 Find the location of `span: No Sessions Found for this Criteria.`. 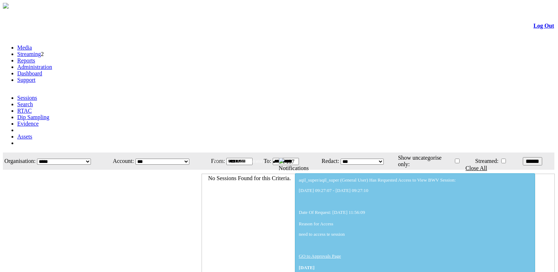

span: No Sessions Found for this Criteria. is located at coordinates (249, 178).